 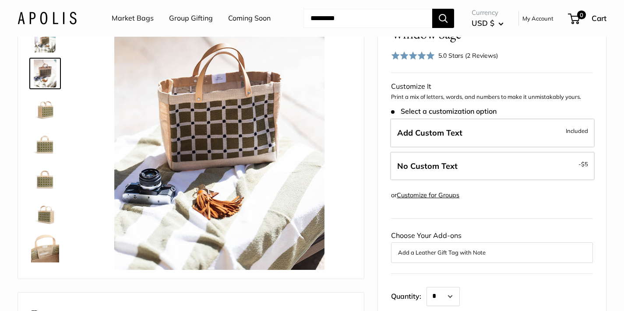 I want to click on label: Quantity:, so click(x=409, y=296).